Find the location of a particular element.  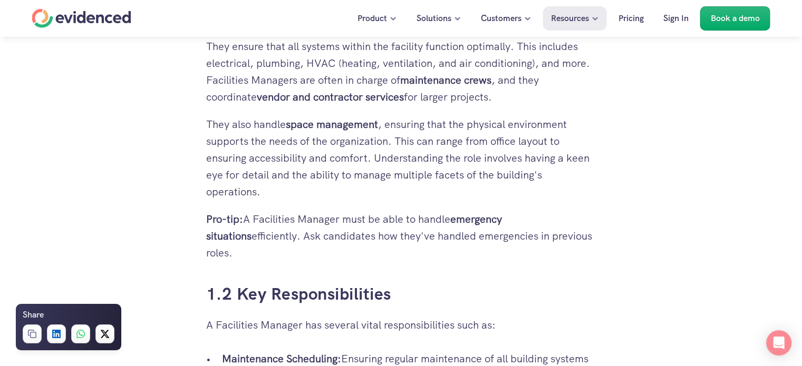

a: Pricing is located at coordinates (631, 18).